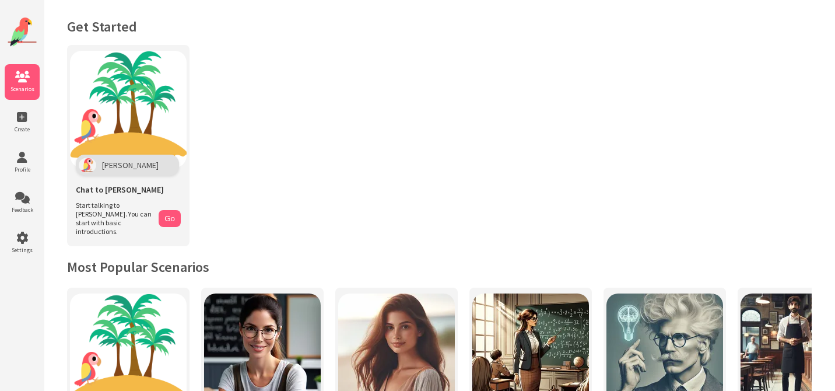 Image resolution: width=835 pixels, height=391 pixels. What do you see at coordinates (22, 32) in the screenshot?
I see `img: Website Logo` at bounding box center [22, 32].